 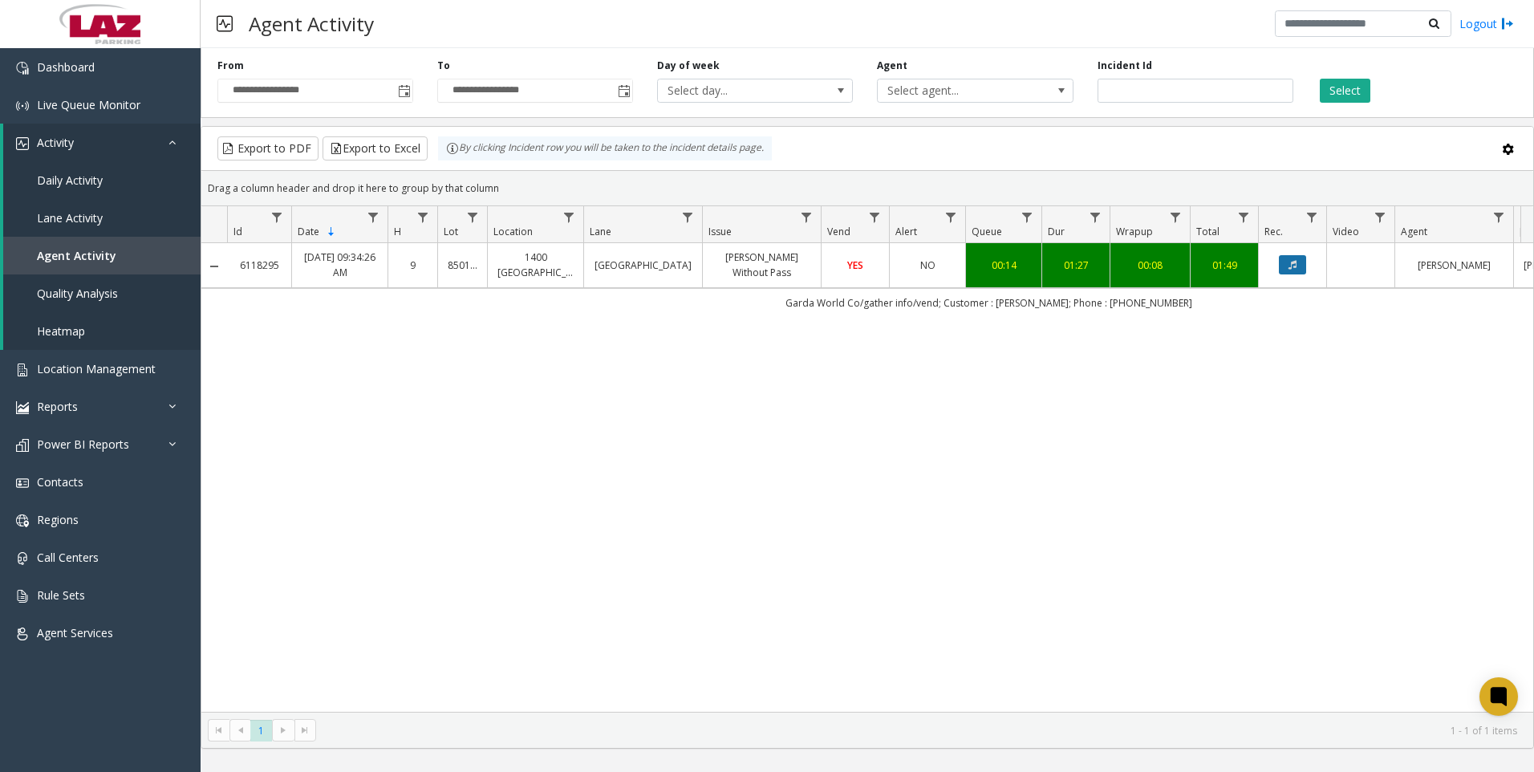 What do you see at coordinates (736, 91) in the screenshot?
I see `span: Select day...` at bounding box center [736, 91].